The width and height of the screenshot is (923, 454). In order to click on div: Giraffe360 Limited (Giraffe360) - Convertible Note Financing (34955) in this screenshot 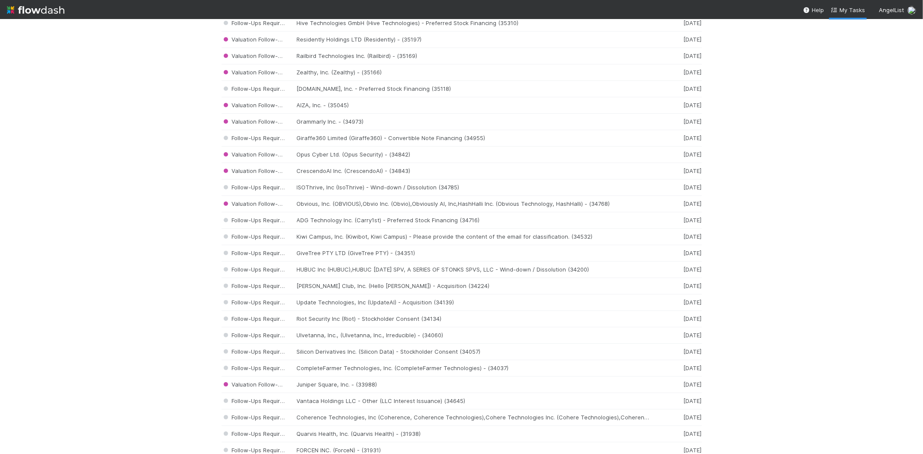, I will do `click(473, 138)`.